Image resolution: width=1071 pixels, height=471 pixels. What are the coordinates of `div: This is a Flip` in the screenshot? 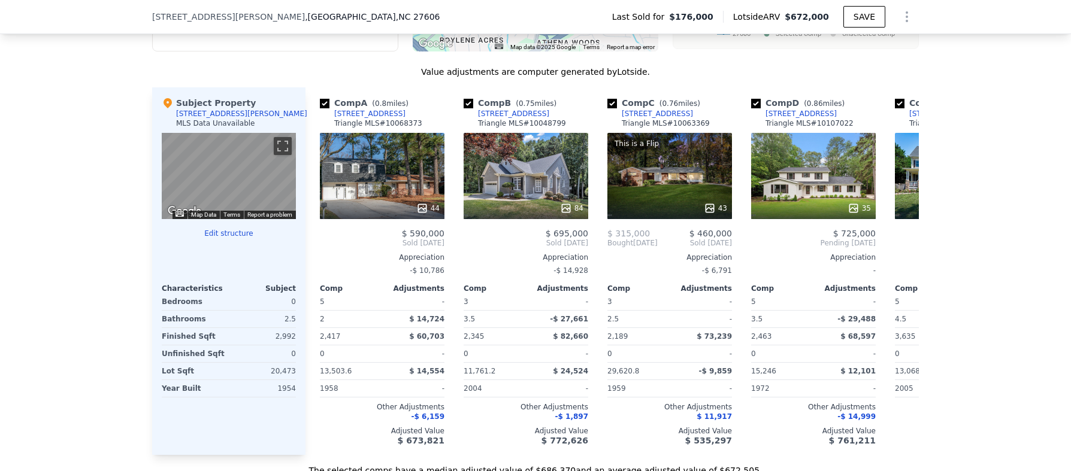 It's located at (637, 144).